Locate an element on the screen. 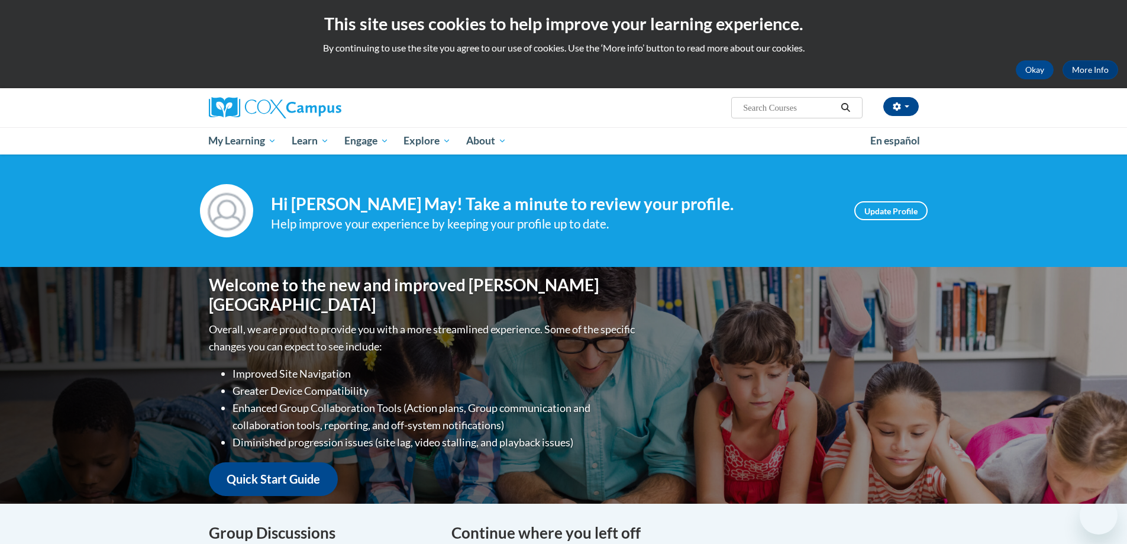 Image resolution: width=1127 pixels, height=544 pixels. span: Explore is located at coordinates (427, 141).